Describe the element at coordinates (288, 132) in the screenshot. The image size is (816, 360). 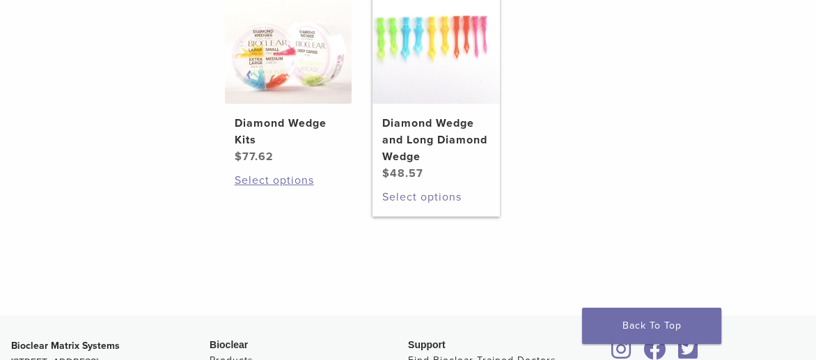
I see `h2: Diamond Wedge Kits` at that location.